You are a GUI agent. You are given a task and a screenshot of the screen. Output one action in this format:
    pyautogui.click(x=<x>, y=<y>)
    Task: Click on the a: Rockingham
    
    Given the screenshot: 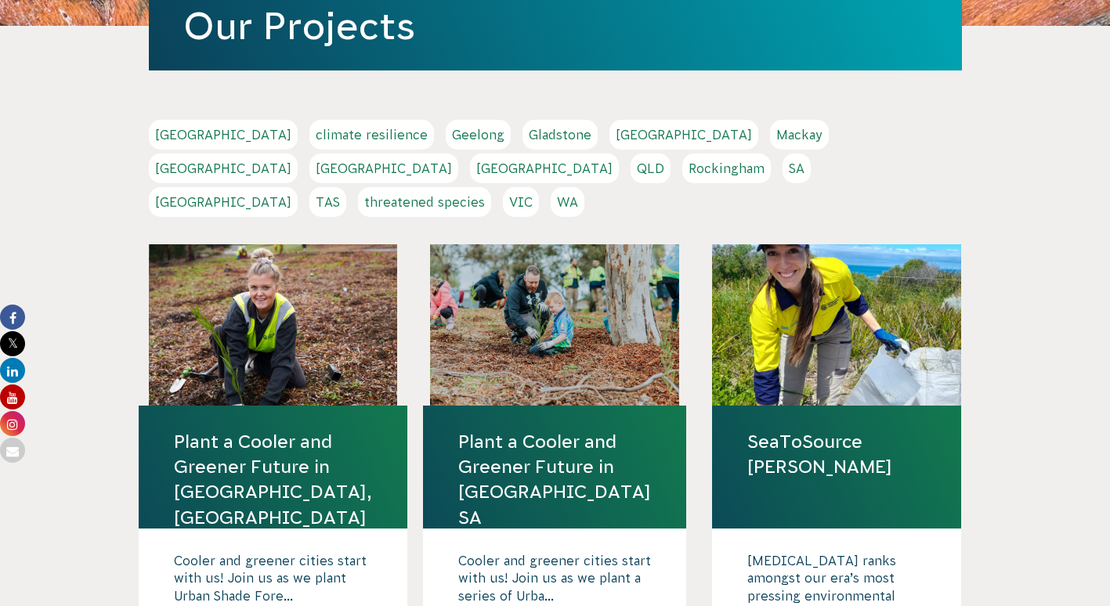 What is the action you would take?
    pyautogui.click(x=726, y=168)
    